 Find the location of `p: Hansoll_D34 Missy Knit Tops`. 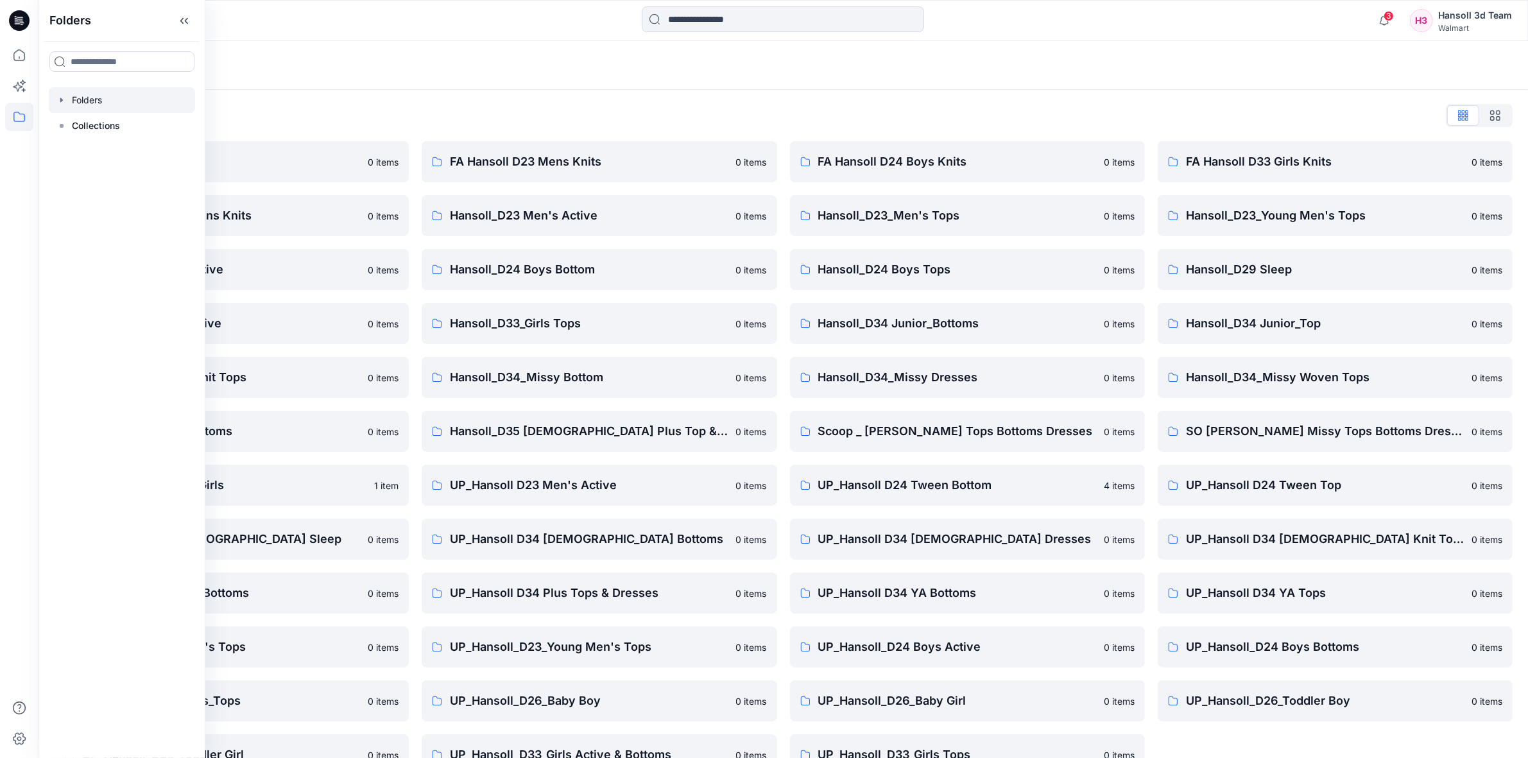

p: Hansoll_D34 Missy Knit Tops is located at coordinates (221, 377).